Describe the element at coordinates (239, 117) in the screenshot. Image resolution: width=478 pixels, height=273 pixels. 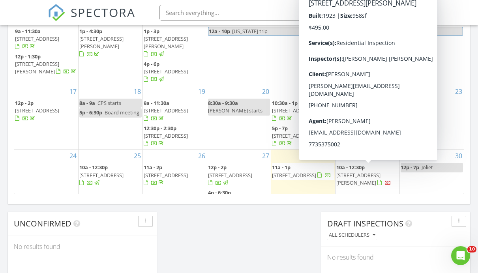
I see `td: Go to August 20, 2025` at that location.